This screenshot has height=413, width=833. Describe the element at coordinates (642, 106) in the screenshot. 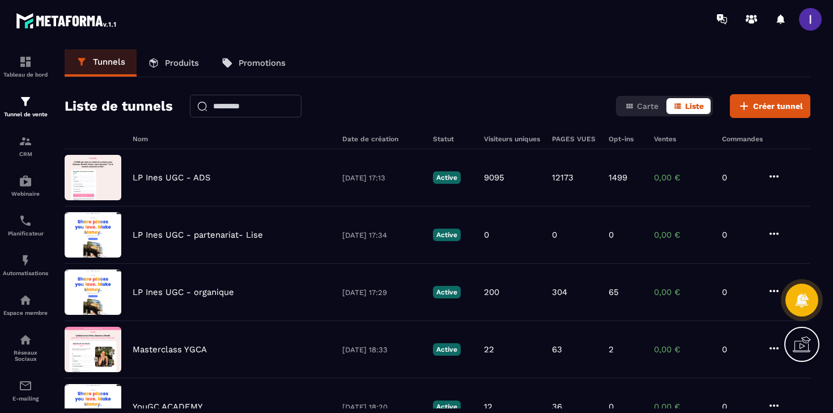

I see `button: Carte` at that location.